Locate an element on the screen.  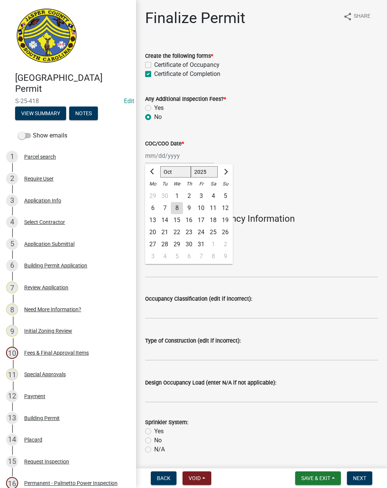
label: Design Occupancy Load (enter N/A if not applicable): is located at coordinates (210, 383).